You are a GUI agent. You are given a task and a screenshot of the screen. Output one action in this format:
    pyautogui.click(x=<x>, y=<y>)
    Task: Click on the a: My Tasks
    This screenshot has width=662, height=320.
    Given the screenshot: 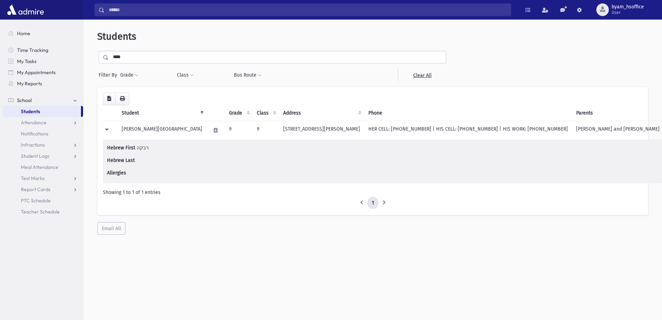 What is the action you would take?
    pyautogui.click(x=43, y=61)
    